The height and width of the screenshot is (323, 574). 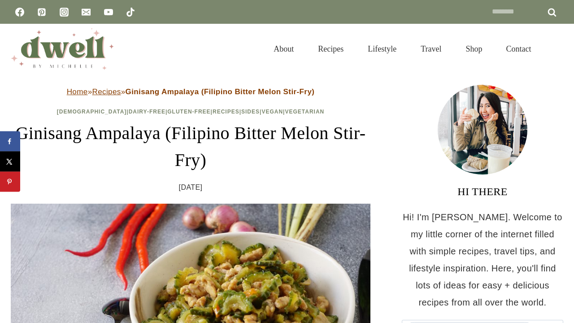 I want to click on button: View Search Form, so click(x=555, y=49).